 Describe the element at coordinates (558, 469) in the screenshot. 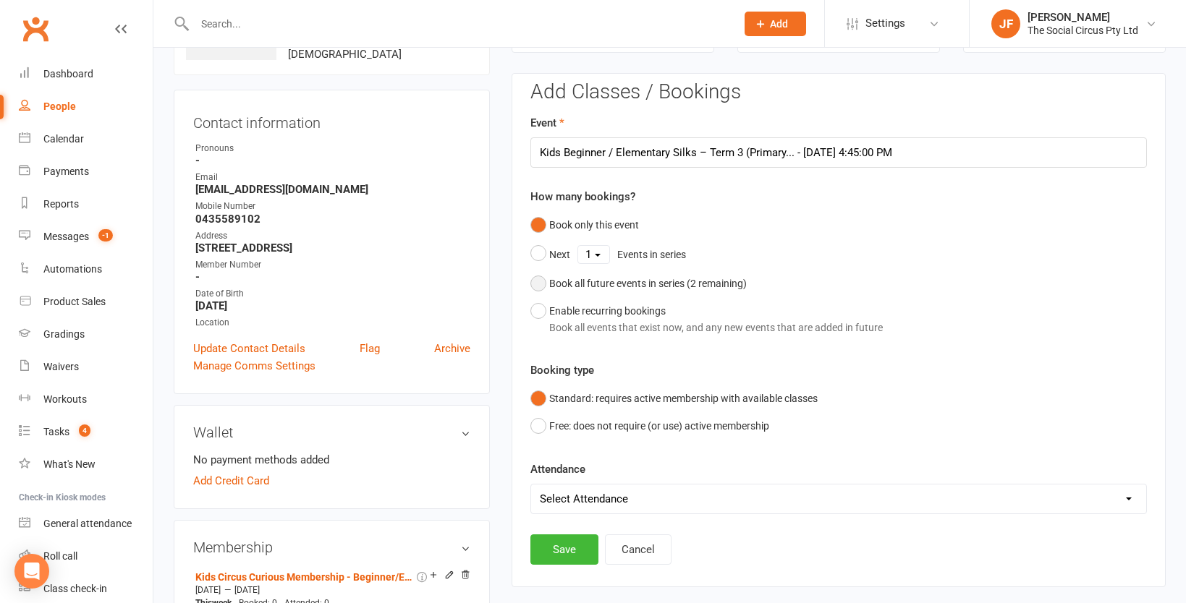

I see `label: Attendance` at that location.